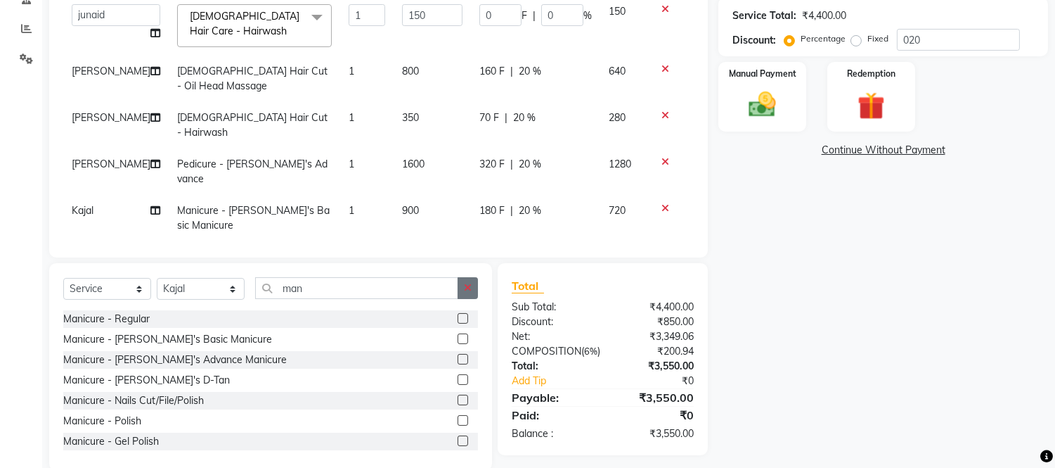 This screenshot has height=468, width=1055. I want to click on div: Manicure - Gel Polish, so click(111, 441).